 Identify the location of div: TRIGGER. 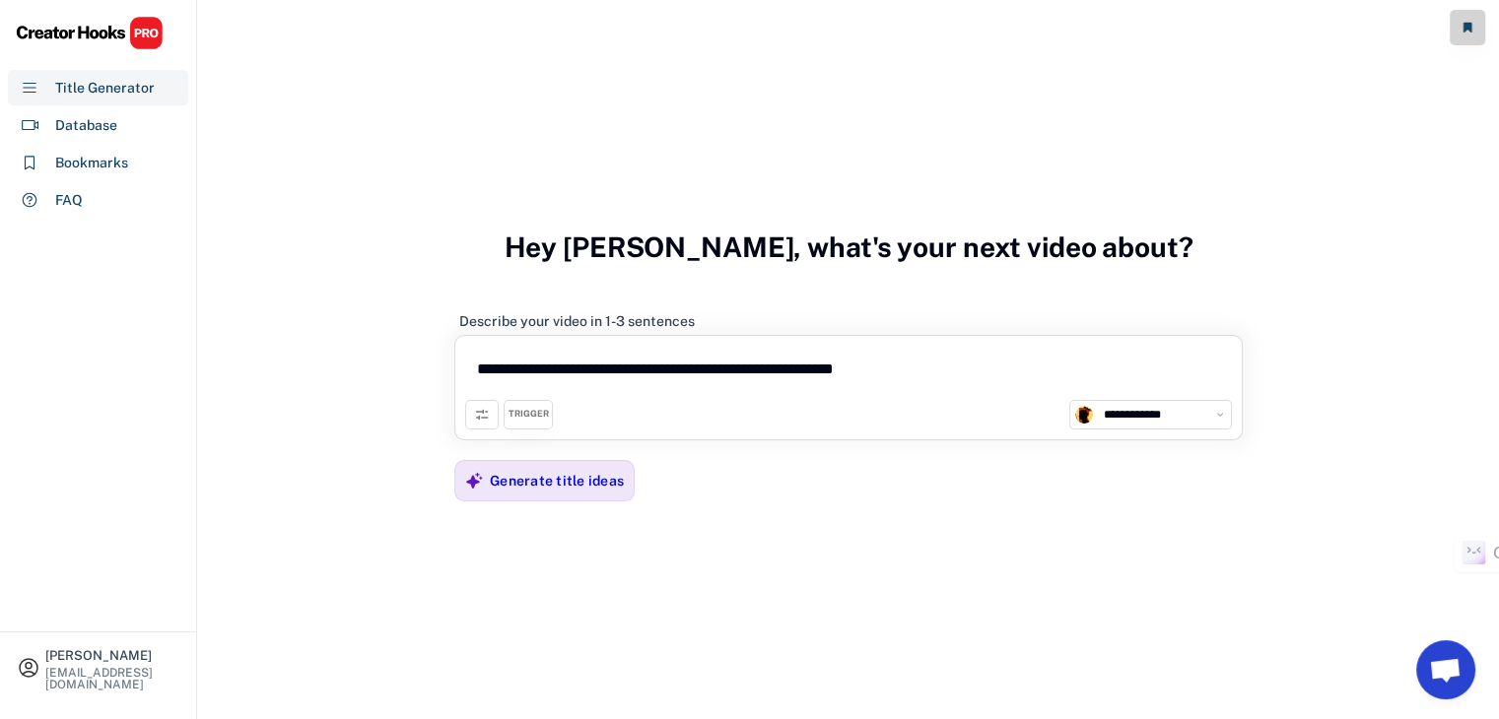
(528, 414).